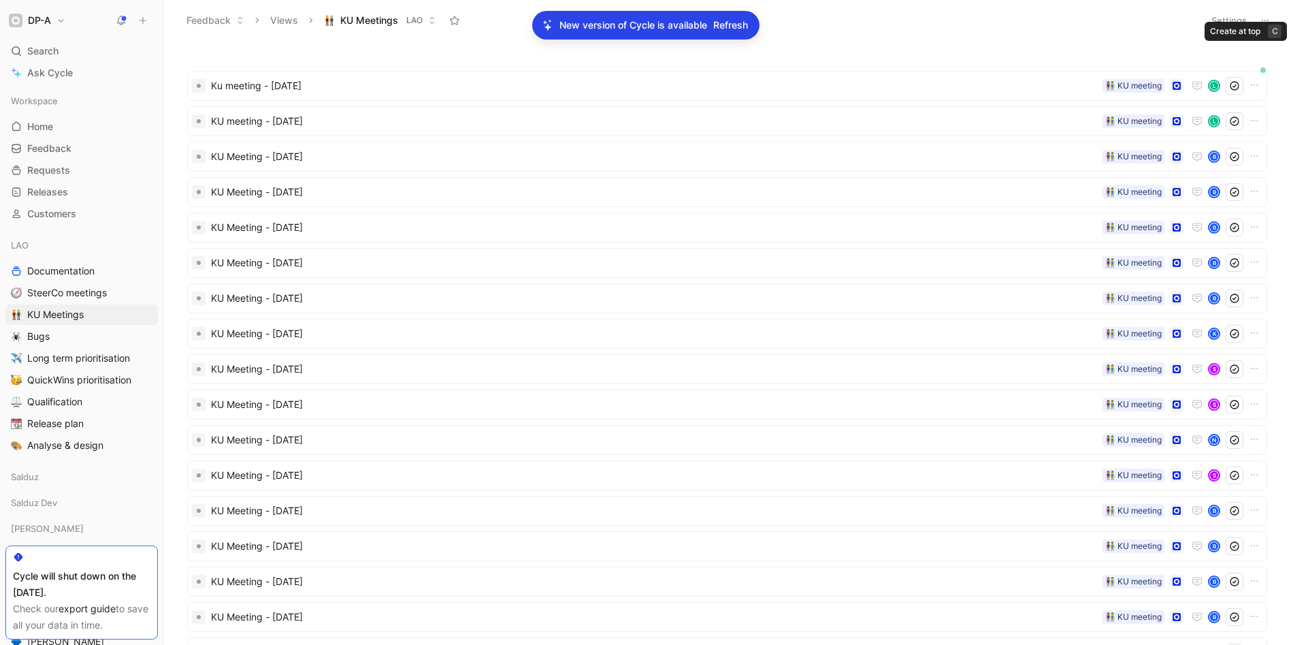  What do you see at coordinates (52, 214) in the screenshot?
I see `span: Customers` at bounding box center [52, 214].